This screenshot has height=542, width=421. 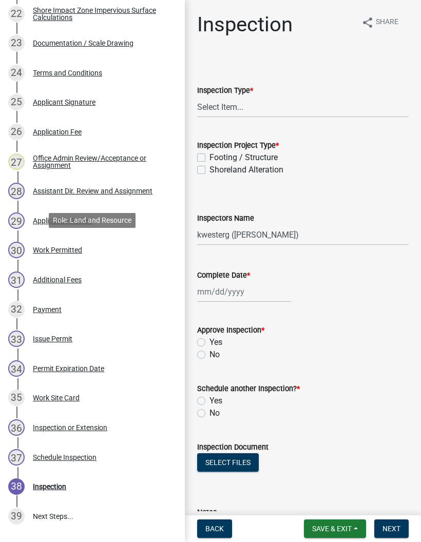 I want to click on div: 37, so click(x=16, y=457).